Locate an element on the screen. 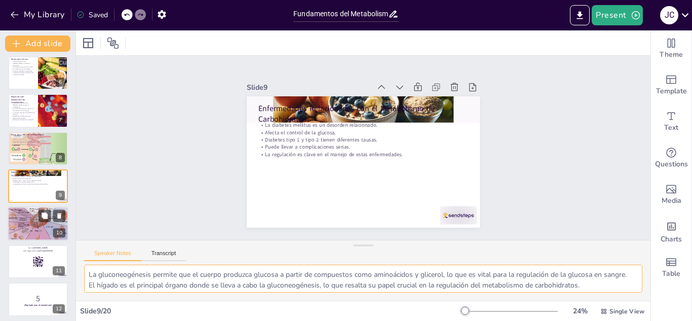 The image size is (692, 321). p: Diferentes tipos de carbohidratos tienen efectos variados. is located at coordinates (38, 141).